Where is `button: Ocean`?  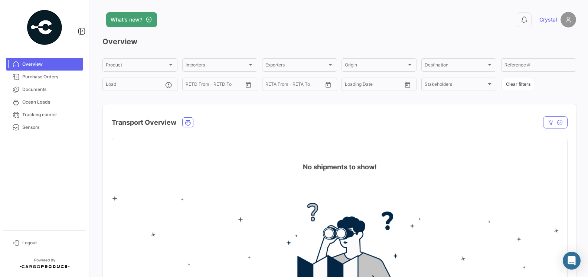 button: Ocean is located at coordinates (188, 122).